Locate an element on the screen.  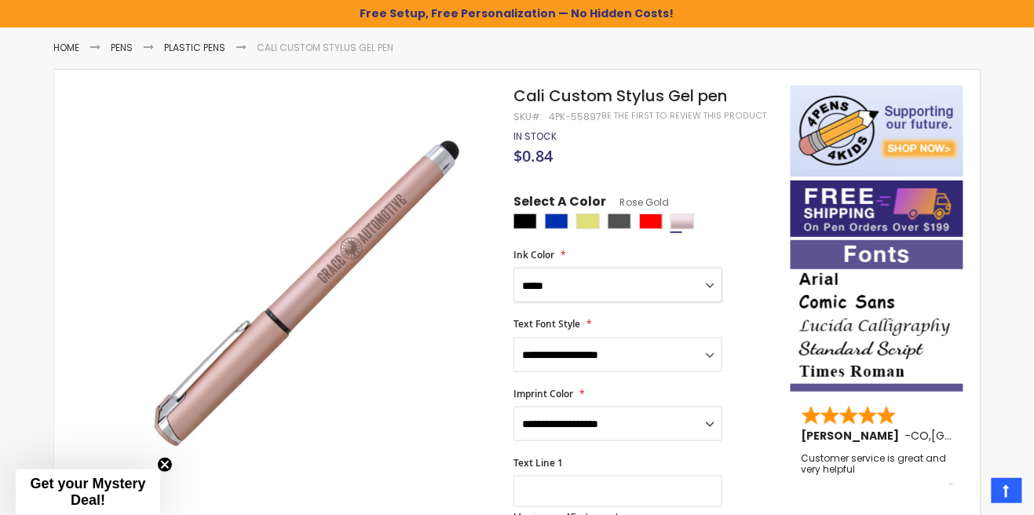
span: $0.84 is located at coordinates (533, 155).